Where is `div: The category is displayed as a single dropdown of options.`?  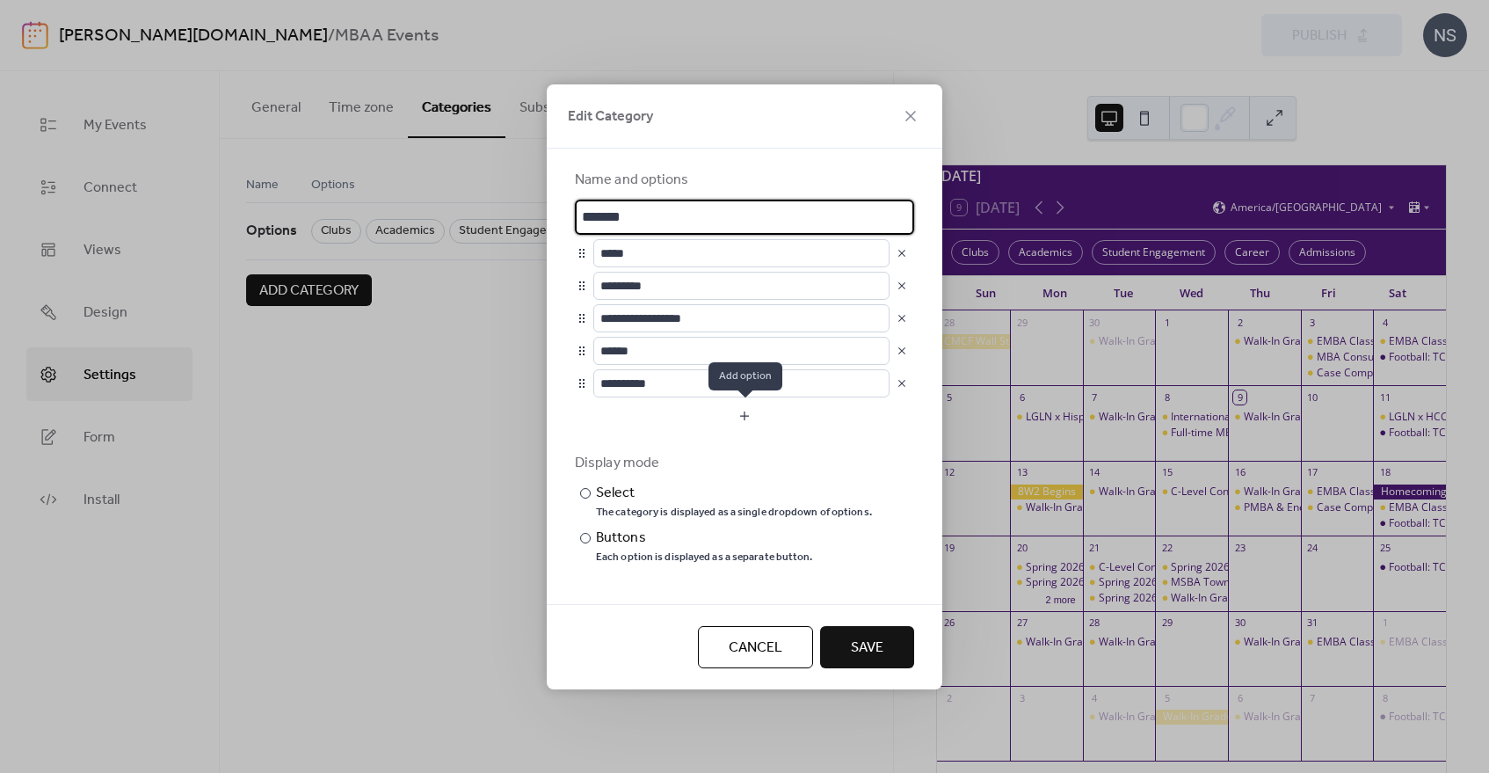
div: The category is displayed as a single dropdown of options. is located at coordinates (734, 513).